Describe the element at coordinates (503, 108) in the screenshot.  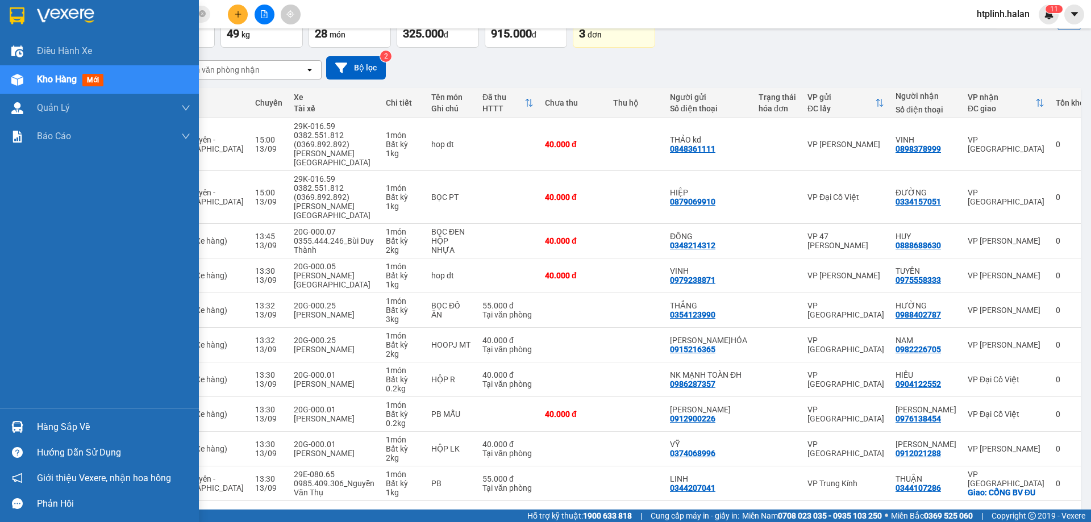
I see `div: HTTT` at that location.